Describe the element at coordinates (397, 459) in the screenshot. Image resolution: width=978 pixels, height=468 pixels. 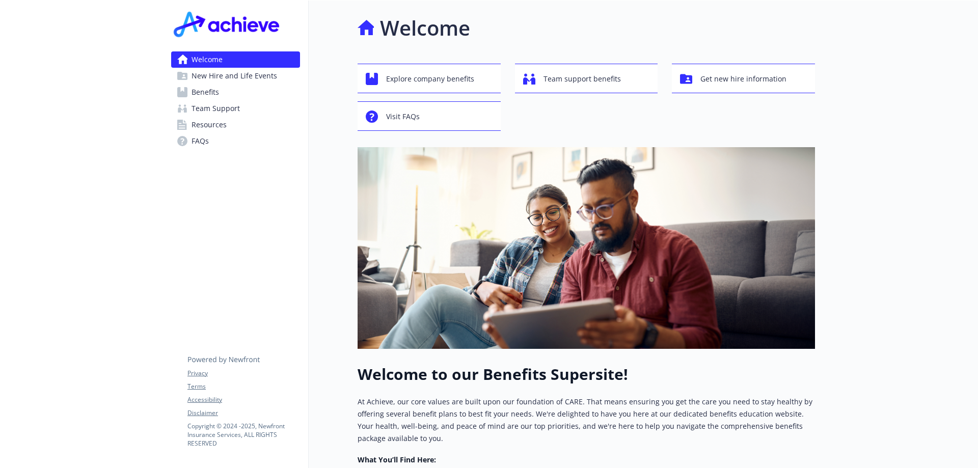
I see `strong: What You’ll Find Here:` at that location.